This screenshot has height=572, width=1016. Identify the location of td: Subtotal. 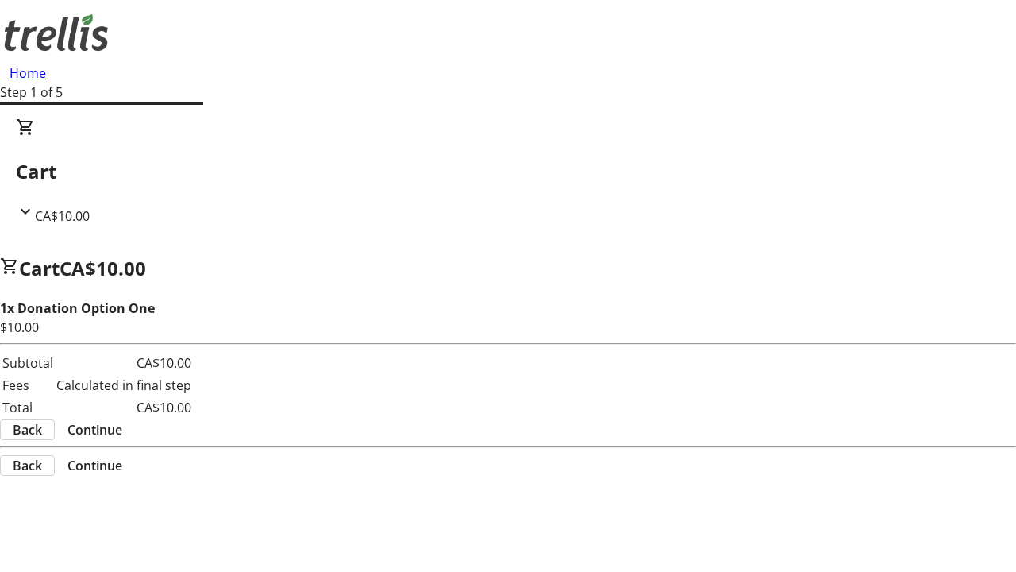
(28, 363).